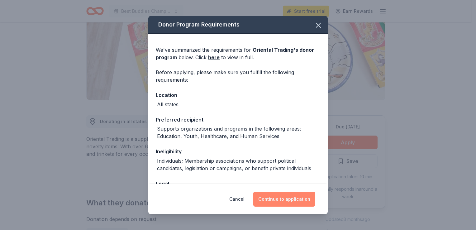 The image size is (476, 230). Describe the element at coordinates (214, 57) in the screenshot. I see `a: here` at that location.